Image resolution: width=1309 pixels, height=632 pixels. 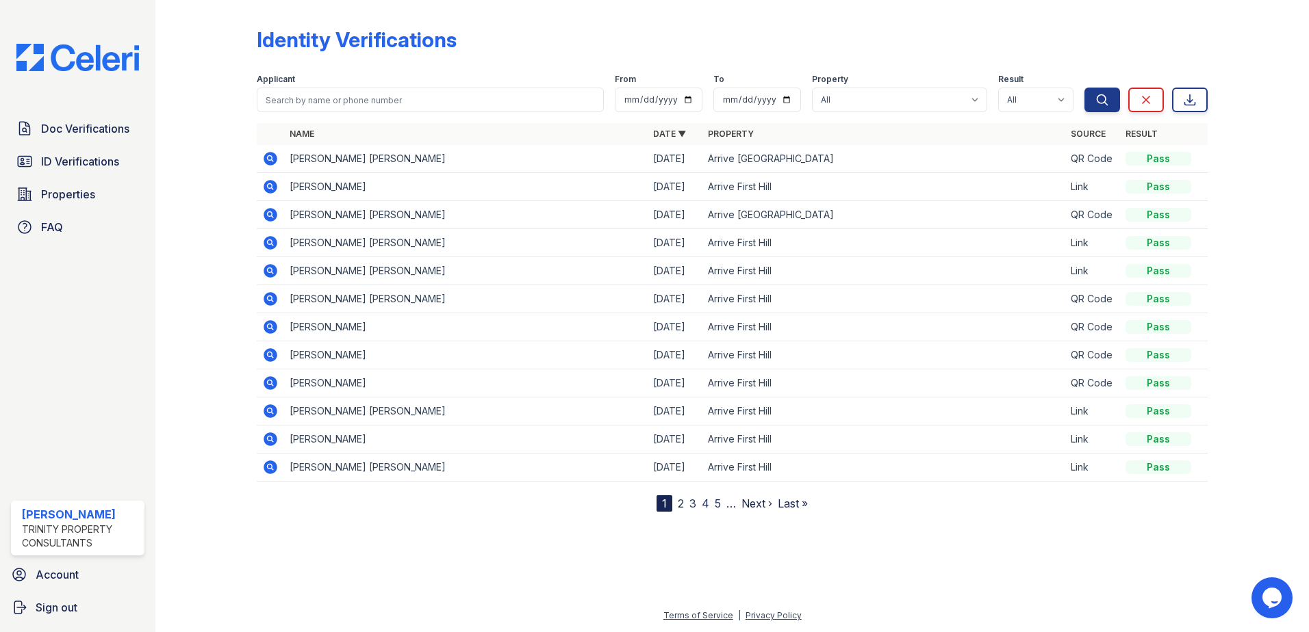 I want to click on a: Date ▼, so click(x=669, y=133).